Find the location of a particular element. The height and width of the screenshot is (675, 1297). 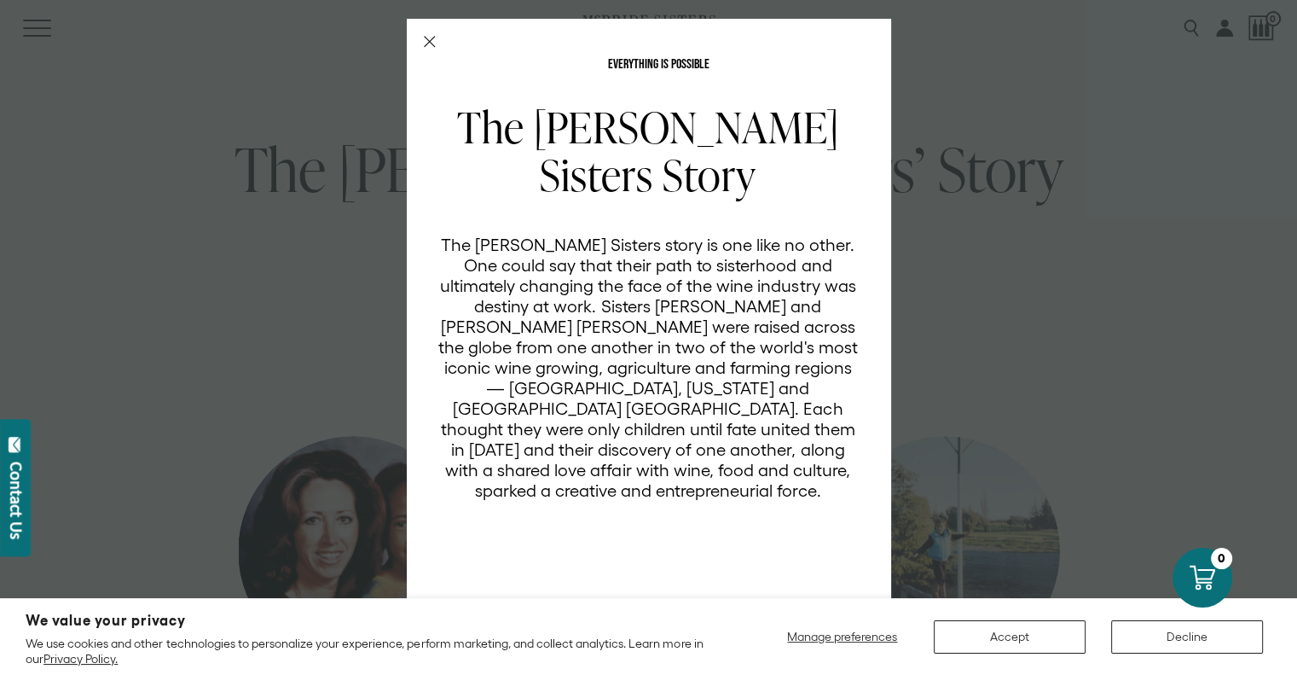

span: Manage preferences is located at coordinates (842, 636).